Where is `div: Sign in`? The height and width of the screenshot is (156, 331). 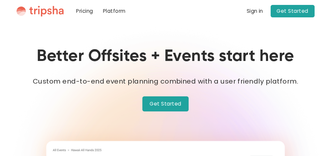 div: Sign in is located at coordinates (255, 11).